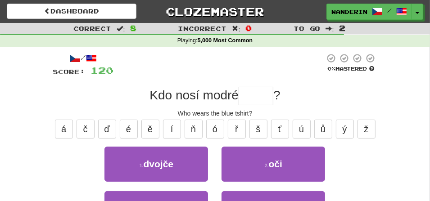  Describe the element at coordinates (349, 12) in the screenshot. I see `span: WanderingFrog7049` at that location.